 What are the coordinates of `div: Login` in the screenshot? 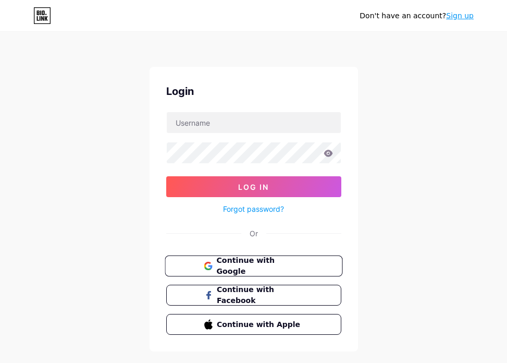 It's located at (254, 91).